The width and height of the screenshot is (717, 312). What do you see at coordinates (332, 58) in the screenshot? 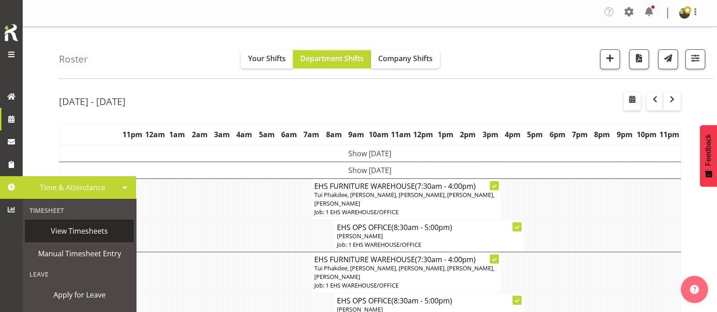
I see `span: Department Shifts` at bounding box center [332, 58].